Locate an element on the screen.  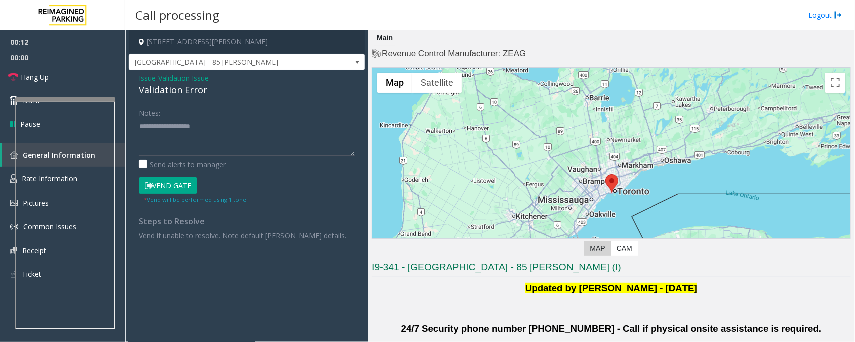
span: Hang Up is located at coordinates (35, 77).